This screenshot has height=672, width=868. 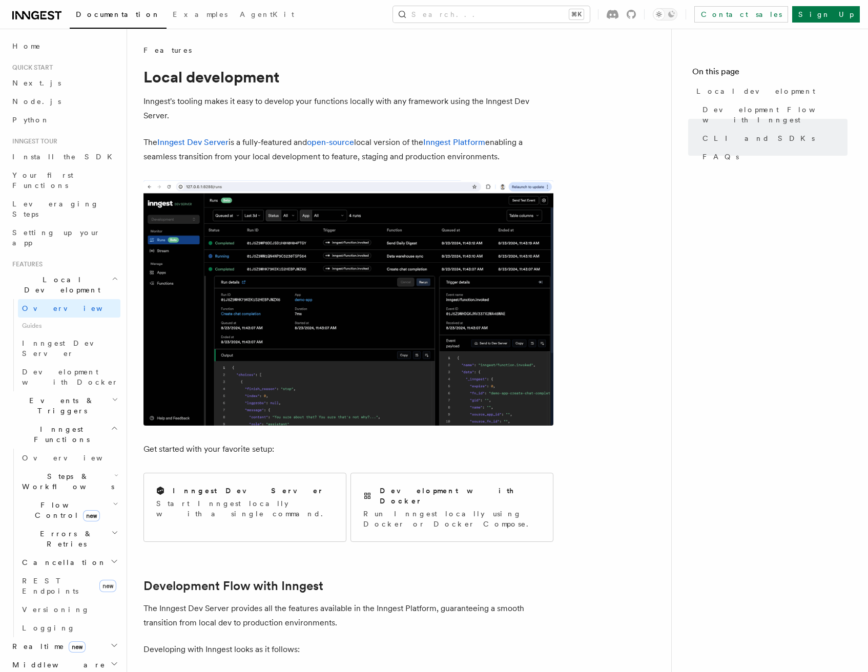 I want to click on a: Install the SDK, so click(x=64, y=157).